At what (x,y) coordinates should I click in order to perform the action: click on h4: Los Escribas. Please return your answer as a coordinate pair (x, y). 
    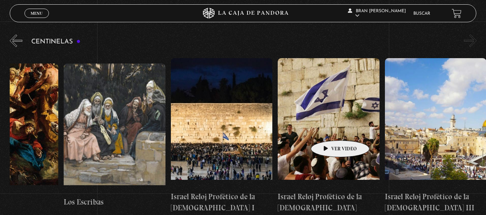
    Looking at the image, I should click on (114, 202).